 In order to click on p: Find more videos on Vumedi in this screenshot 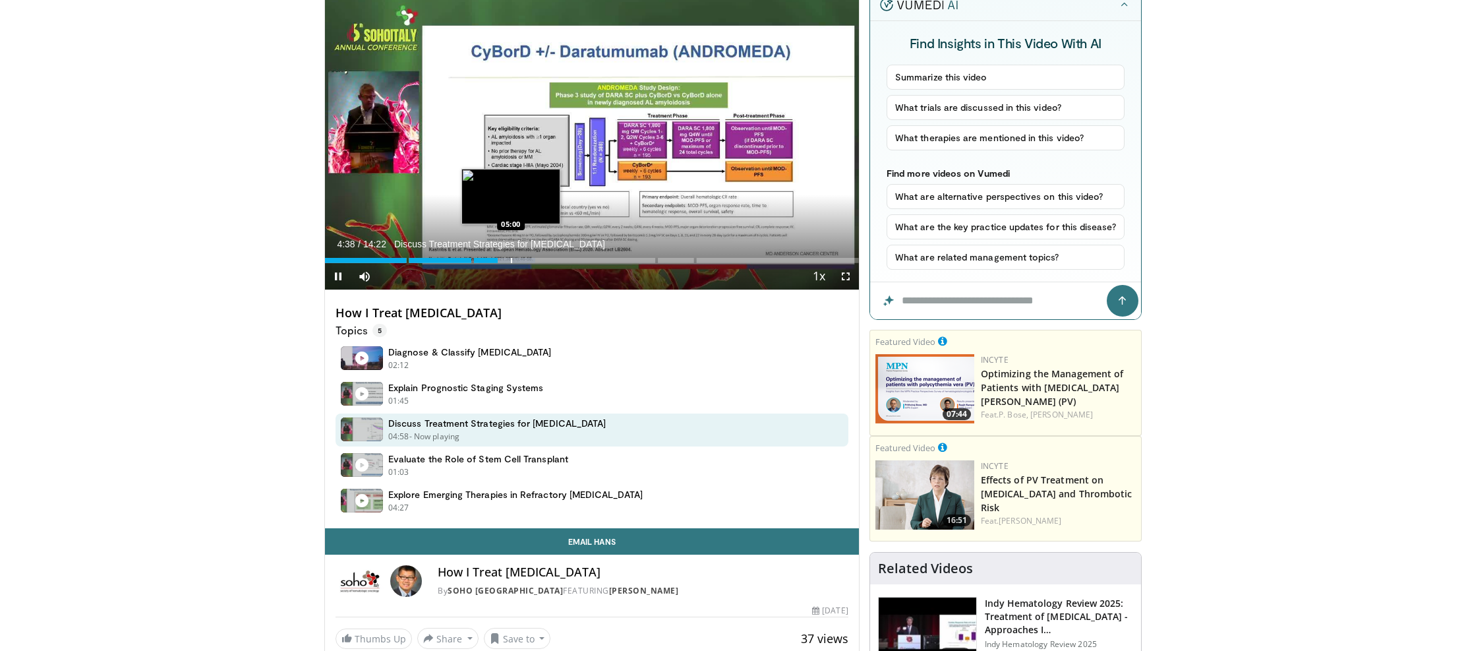, I will do `click(1005, 173)`.